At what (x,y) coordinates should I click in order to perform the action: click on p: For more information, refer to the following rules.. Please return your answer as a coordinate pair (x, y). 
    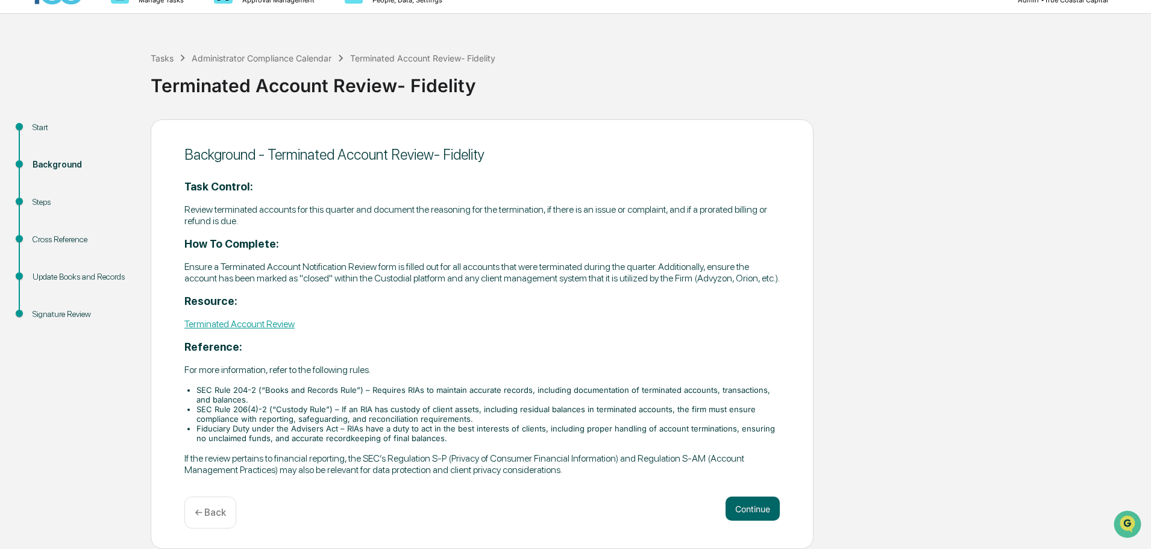
    Looking at the image, I should click on (482, 369).